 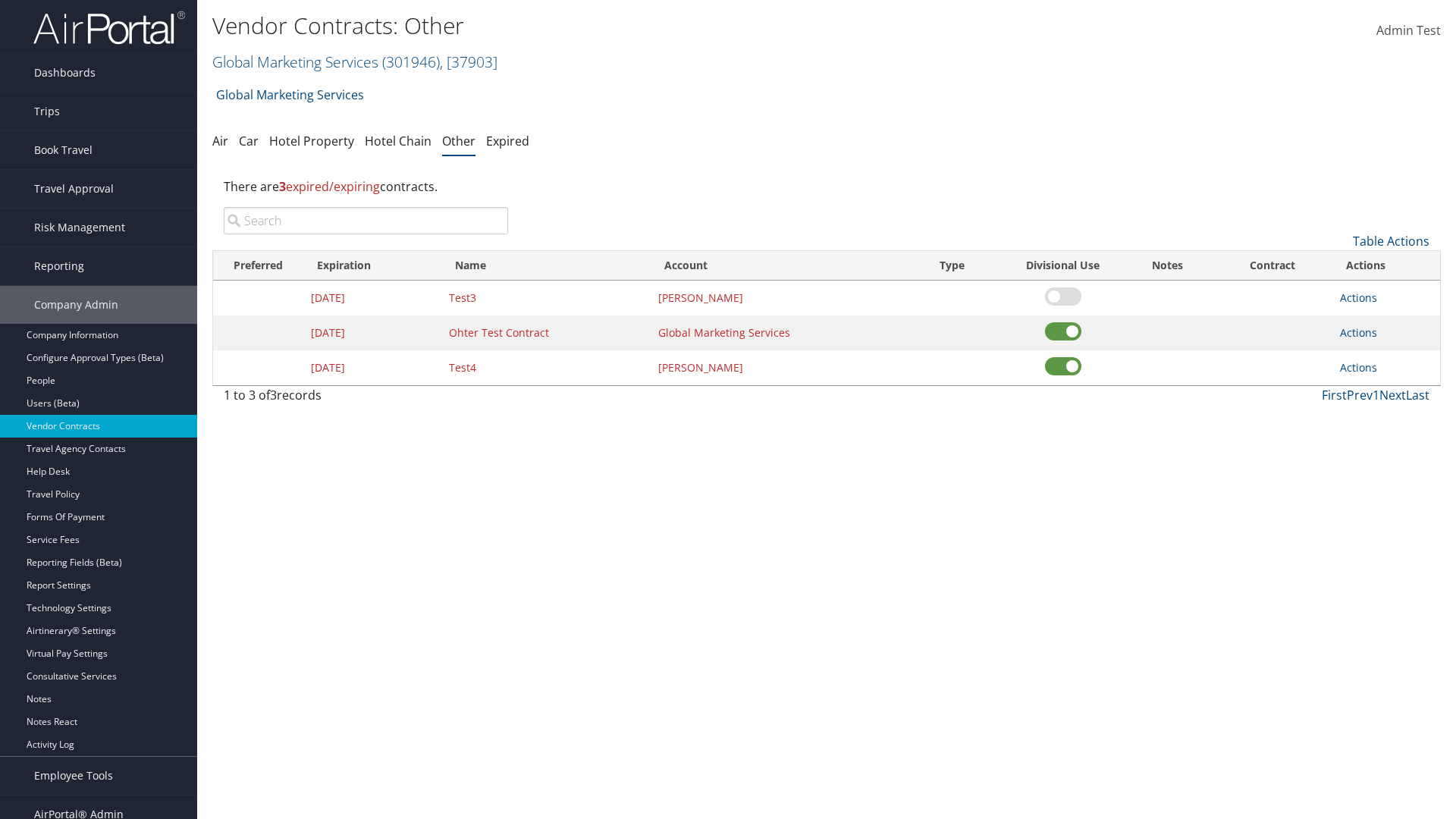 I want to click on a: Hotel Property, so click(x=312, y=141).